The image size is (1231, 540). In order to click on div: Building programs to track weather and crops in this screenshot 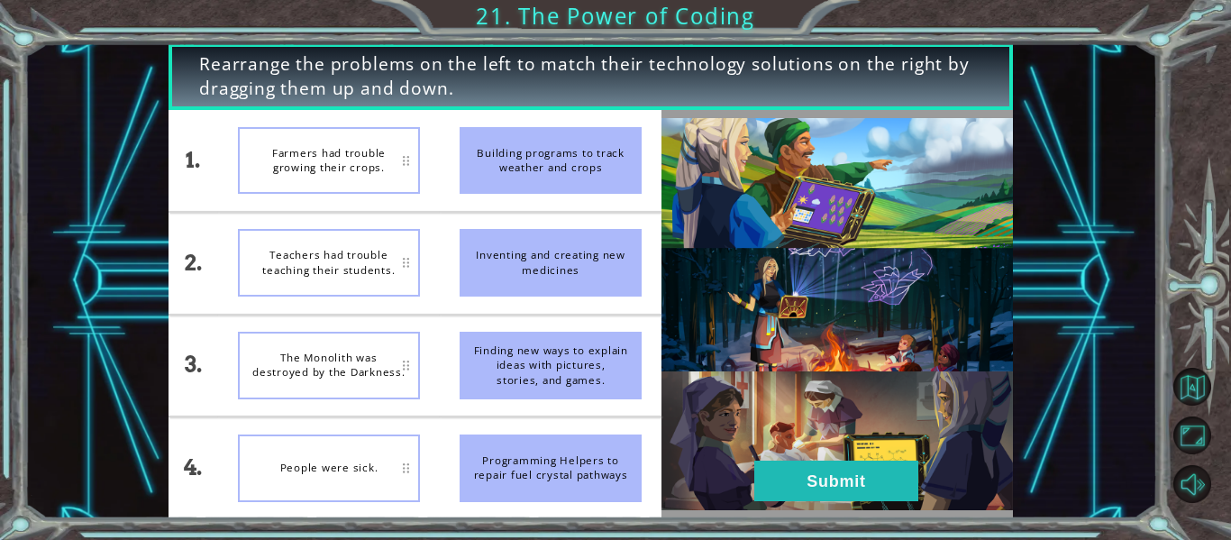, I will do `click(551, 160)`.